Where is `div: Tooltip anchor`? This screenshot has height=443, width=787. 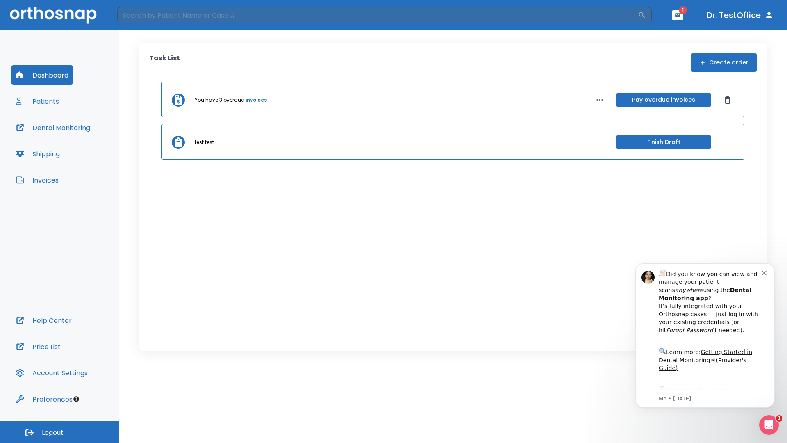
div: Tooltip anchor is located at coordinates (76, 399).